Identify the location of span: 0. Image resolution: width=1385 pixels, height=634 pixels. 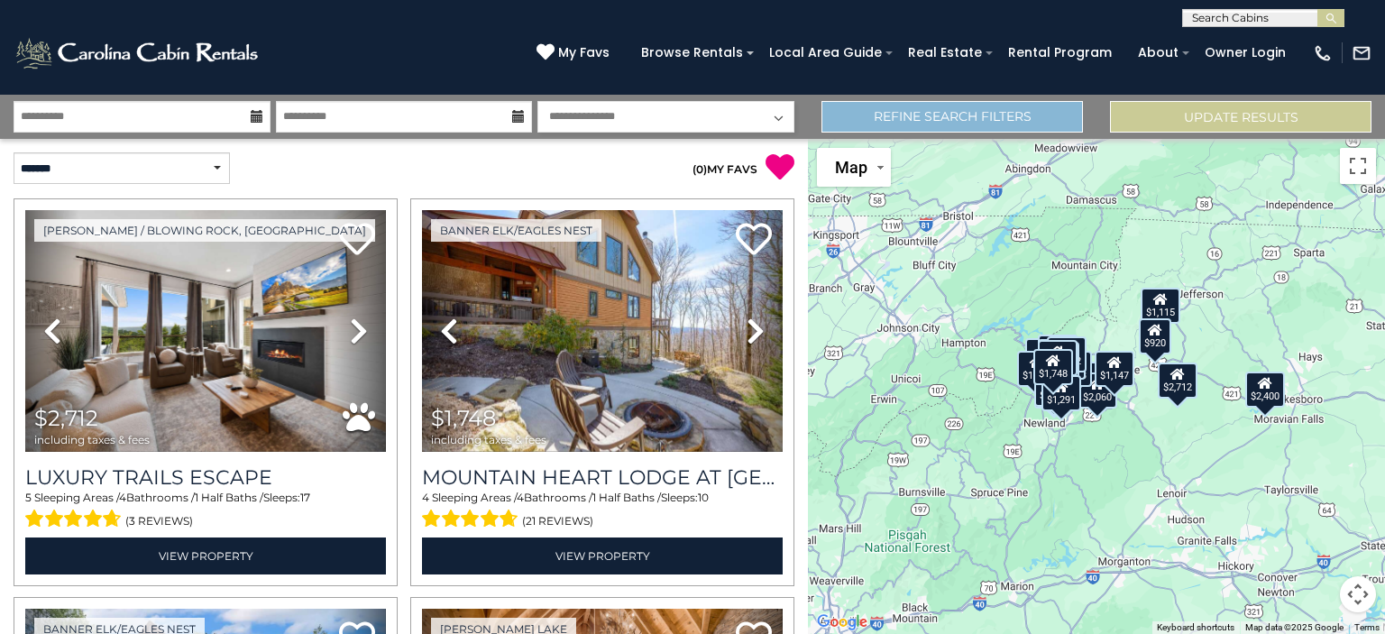
(699, 169).